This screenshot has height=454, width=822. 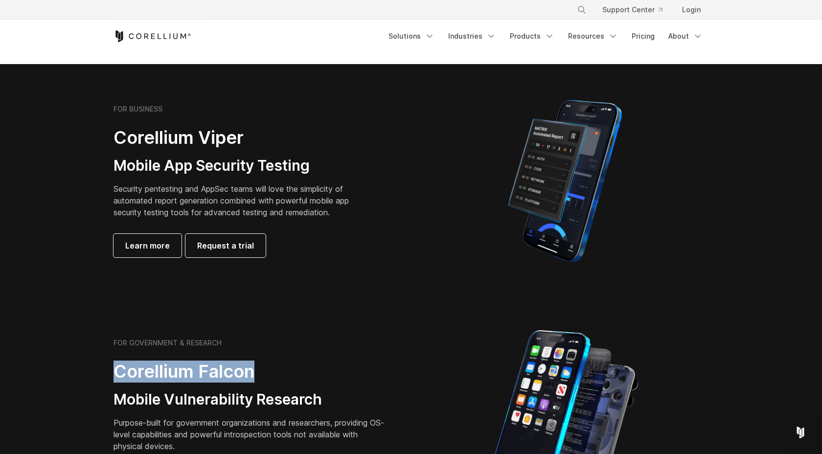 I want to click on div: Open Intercom Messenger, so click(x=800, y=432).